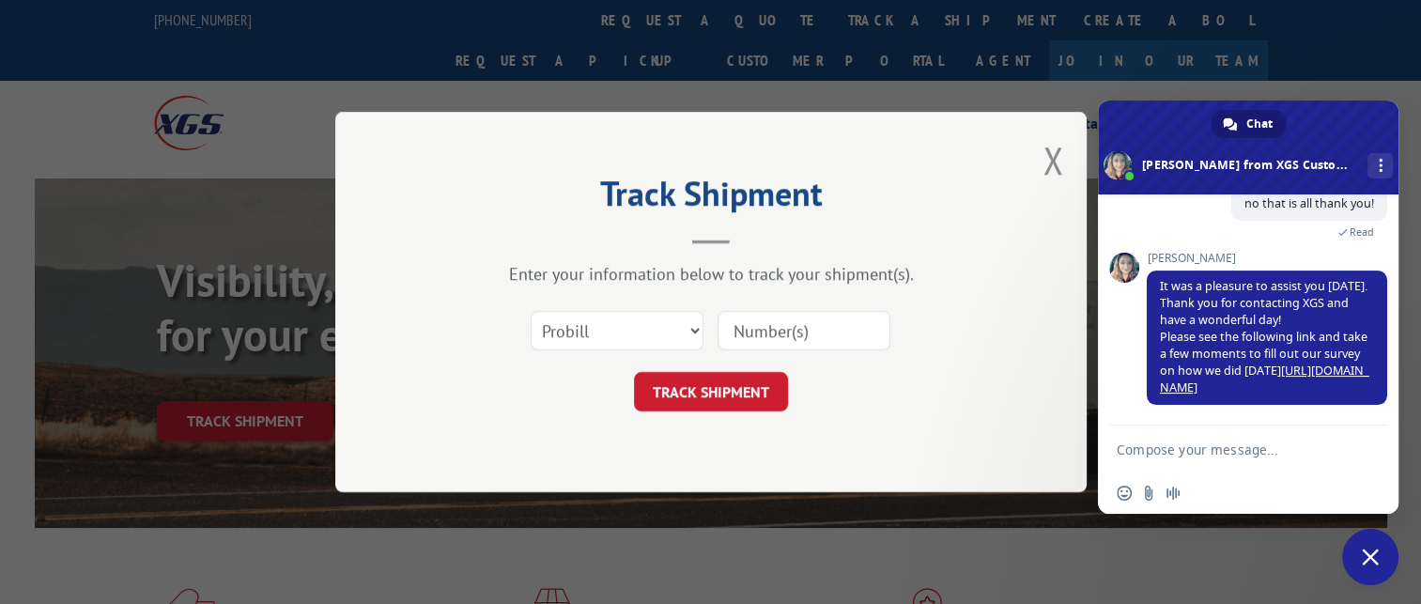  What do you see at coordinates (1370, 557) in the screenshot?
I see `a: Close chat` at bounding box center [1370, 557].